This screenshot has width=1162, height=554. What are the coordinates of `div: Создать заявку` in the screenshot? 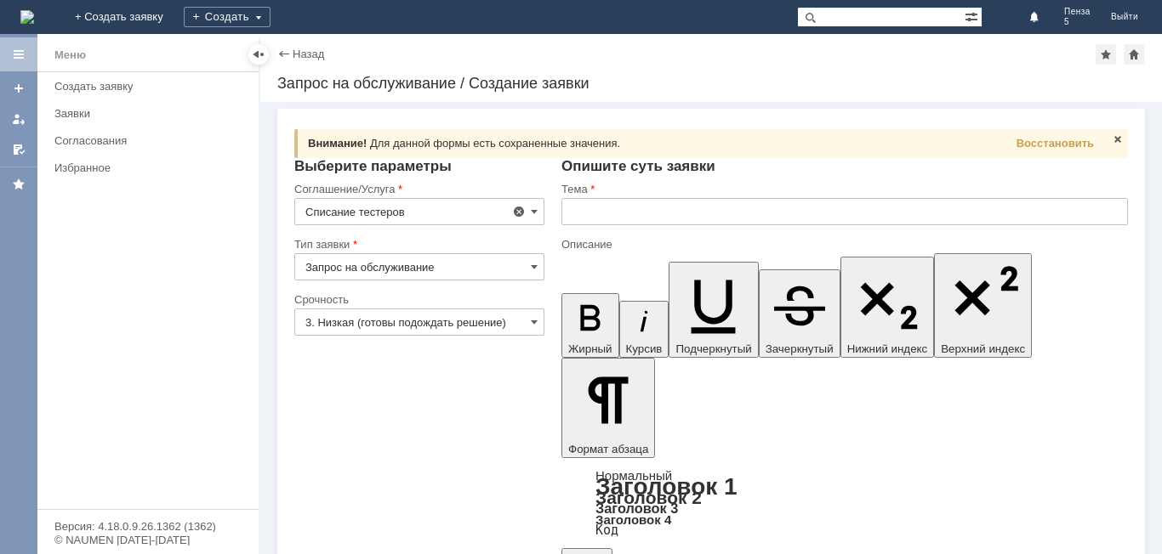 It's located at (151, 86).